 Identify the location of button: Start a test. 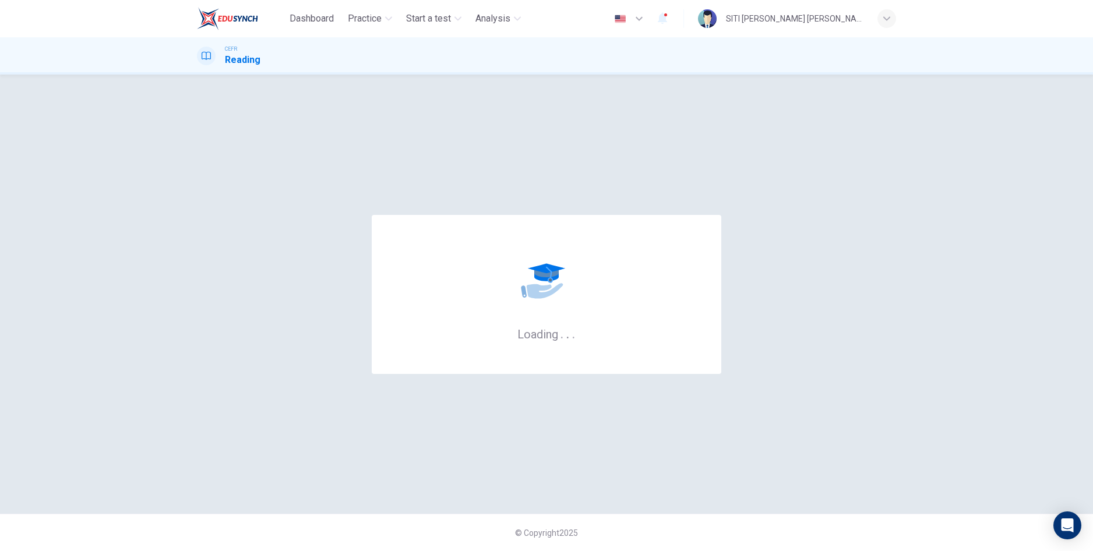
(433, 19).